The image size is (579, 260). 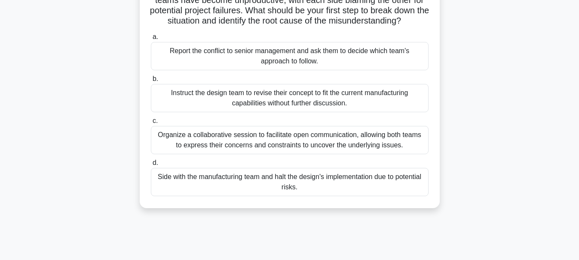 I want to click on span: b., so click(x=155, y=78).